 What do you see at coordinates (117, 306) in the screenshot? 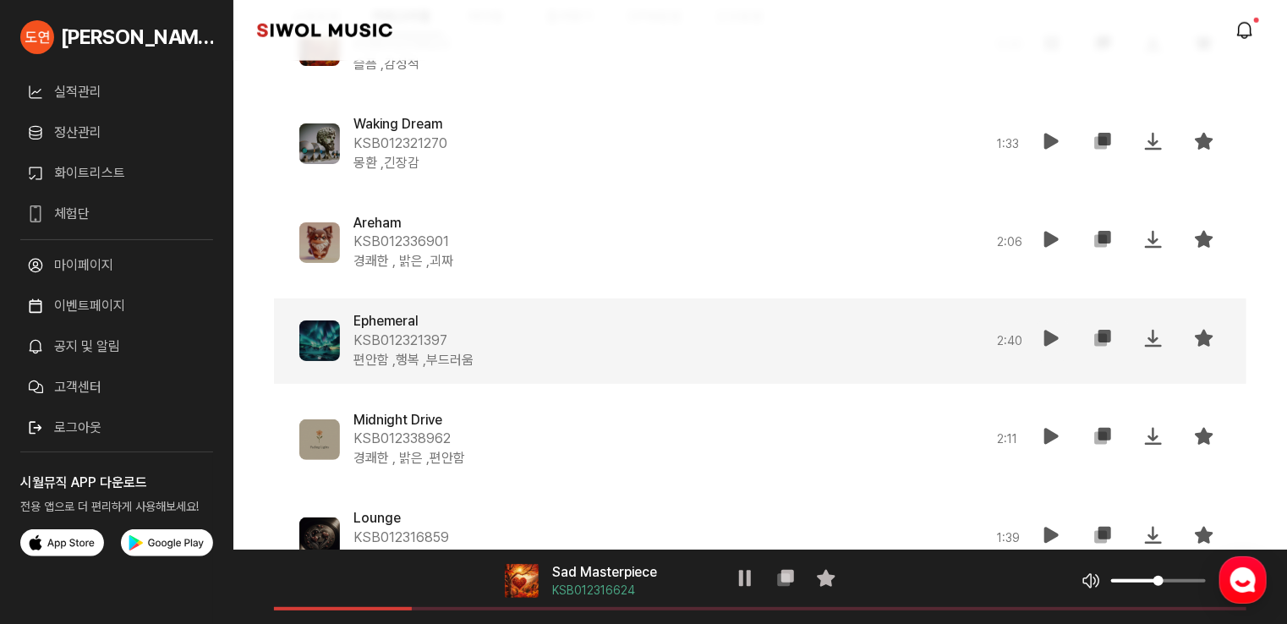
I see `a: 이벤트페이지` at bounding box center [117, 306].